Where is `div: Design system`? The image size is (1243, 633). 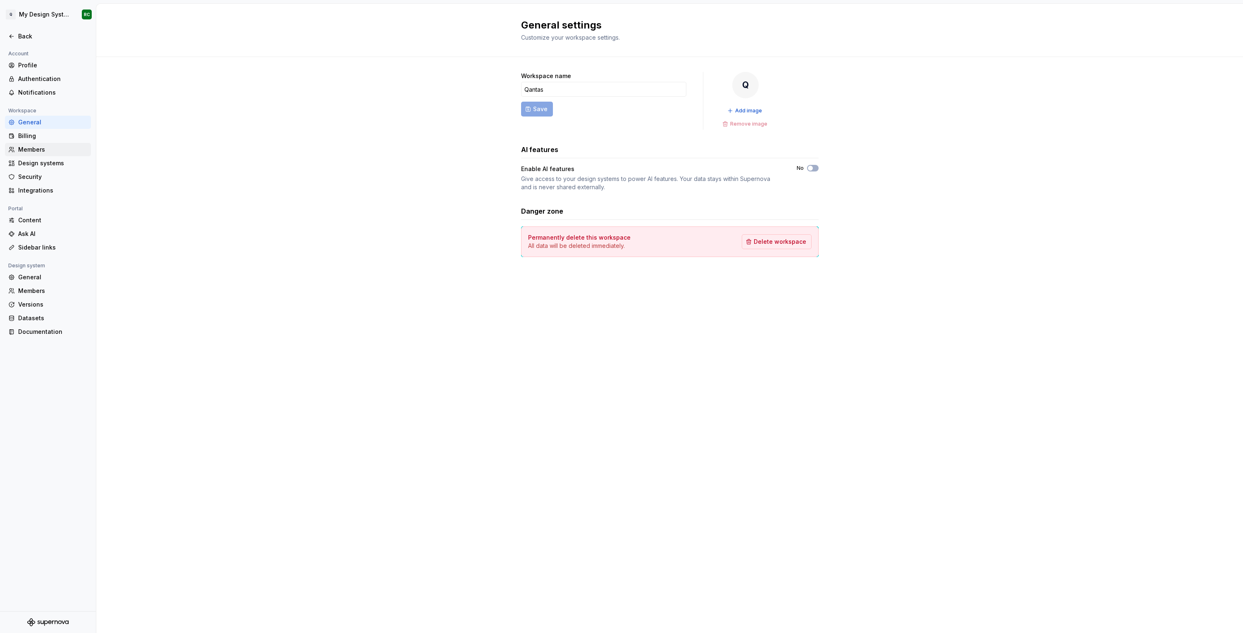
div: Design system is located at coordinates (26, 266).